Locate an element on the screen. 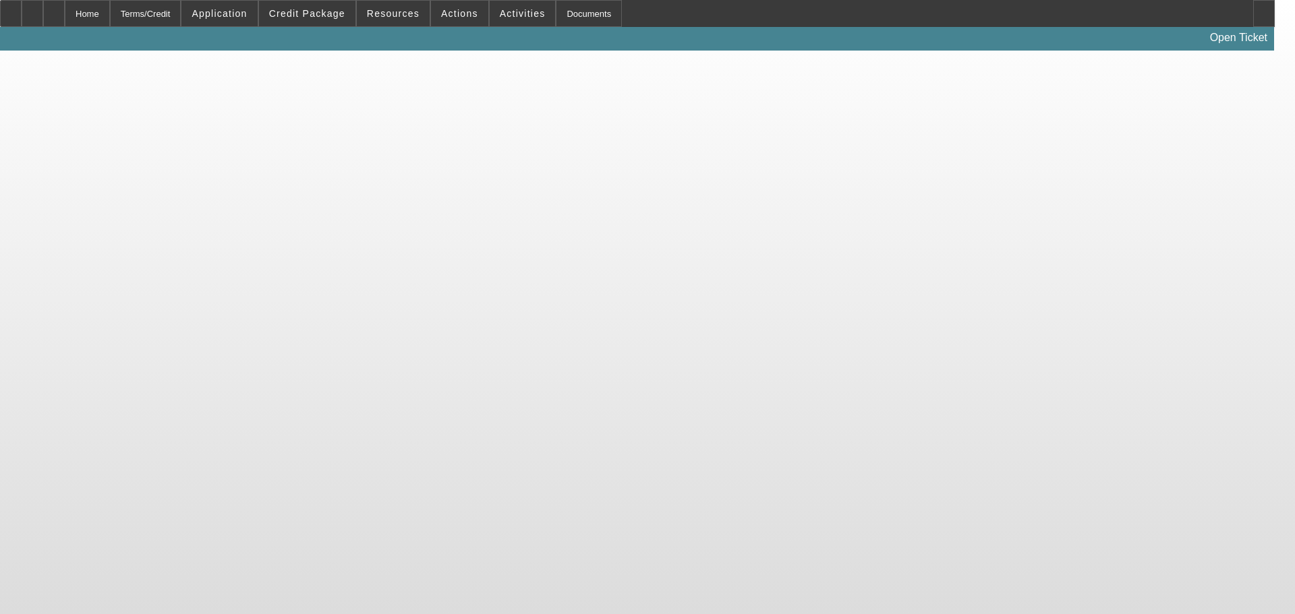  span: Actions is located at coordinates (459, 13).